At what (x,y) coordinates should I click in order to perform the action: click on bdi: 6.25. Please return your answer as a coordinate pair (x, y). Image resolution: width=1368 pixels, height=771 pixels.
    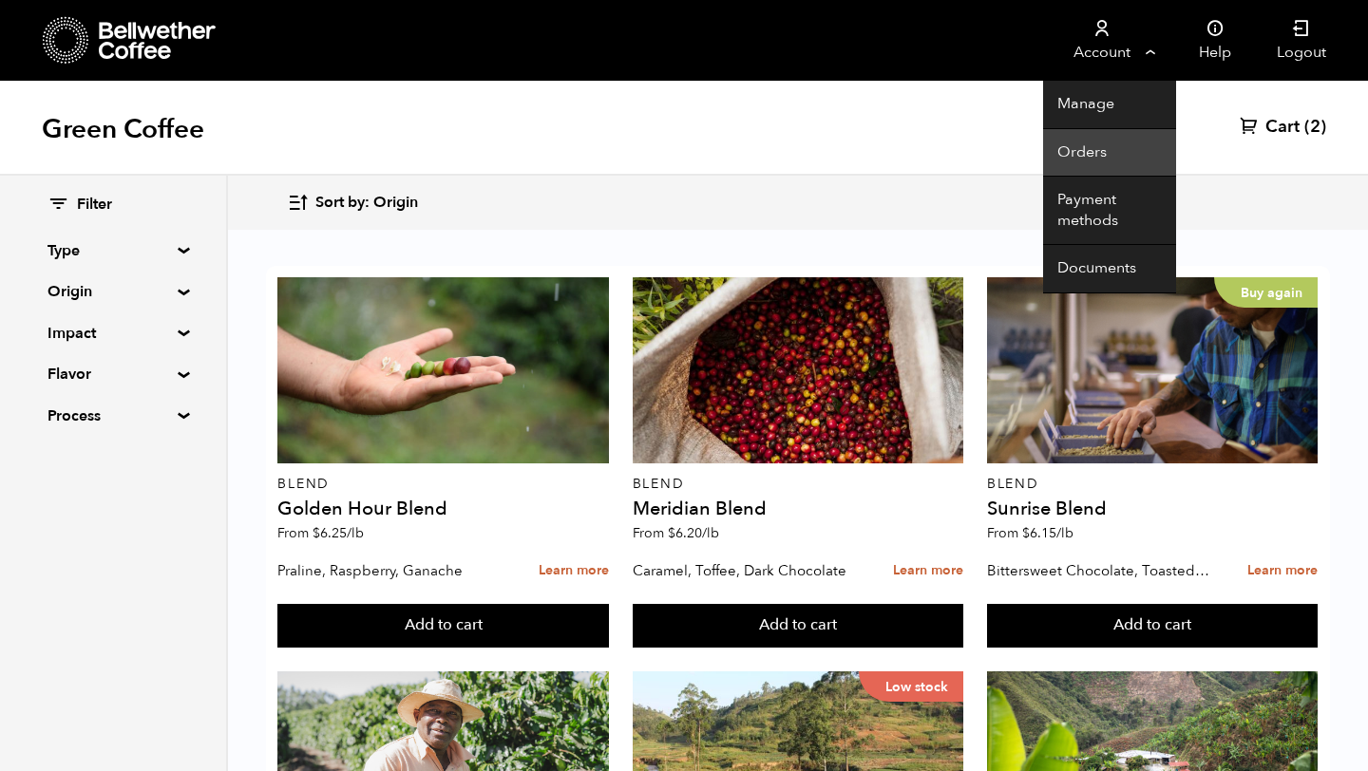
    Looking at the image, I should click on (338, 533).